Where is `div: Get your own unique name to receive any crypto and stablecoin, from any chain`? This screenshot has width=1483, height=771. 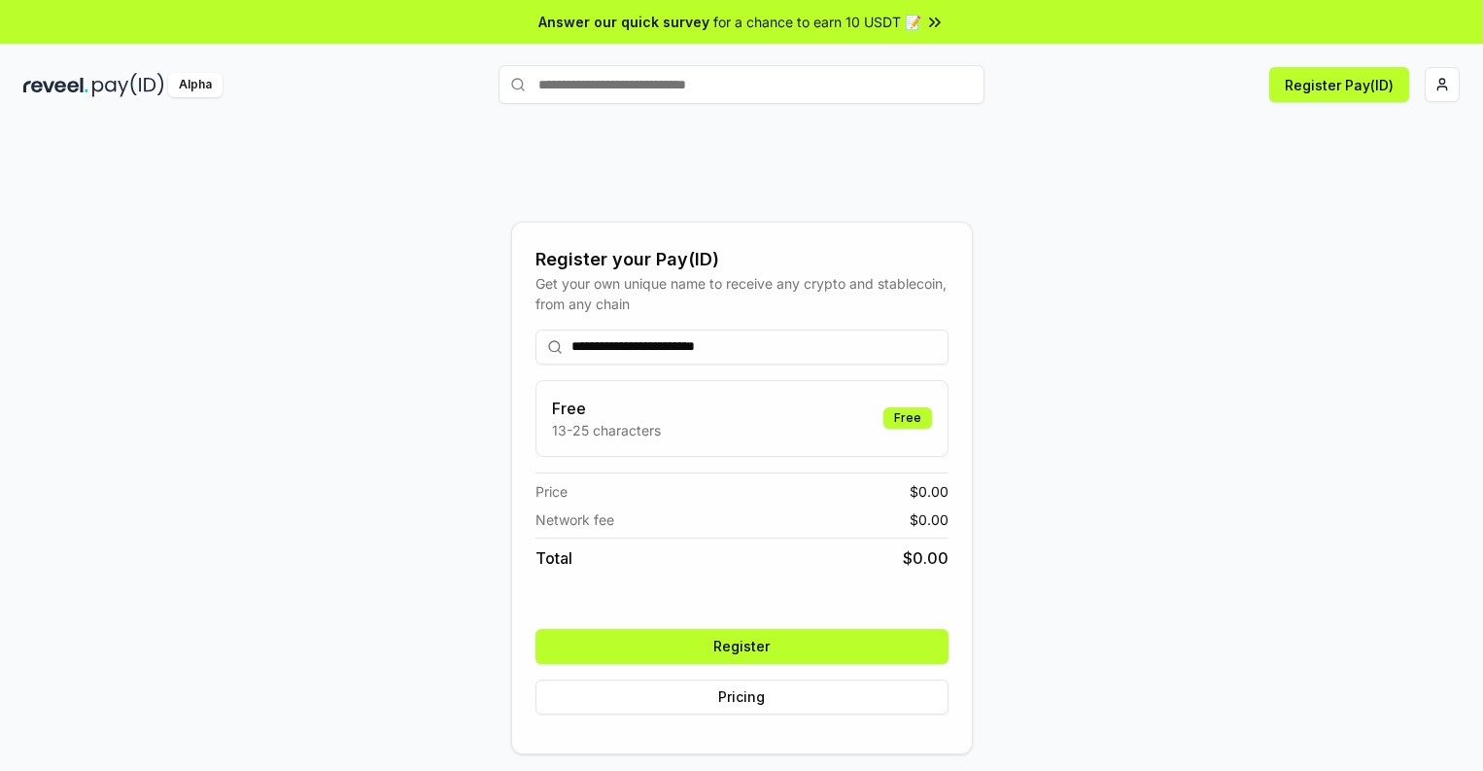 div: Get your own unique name to receive any crypto and stablecoin, from any chain is located at coordinates (741, 293).